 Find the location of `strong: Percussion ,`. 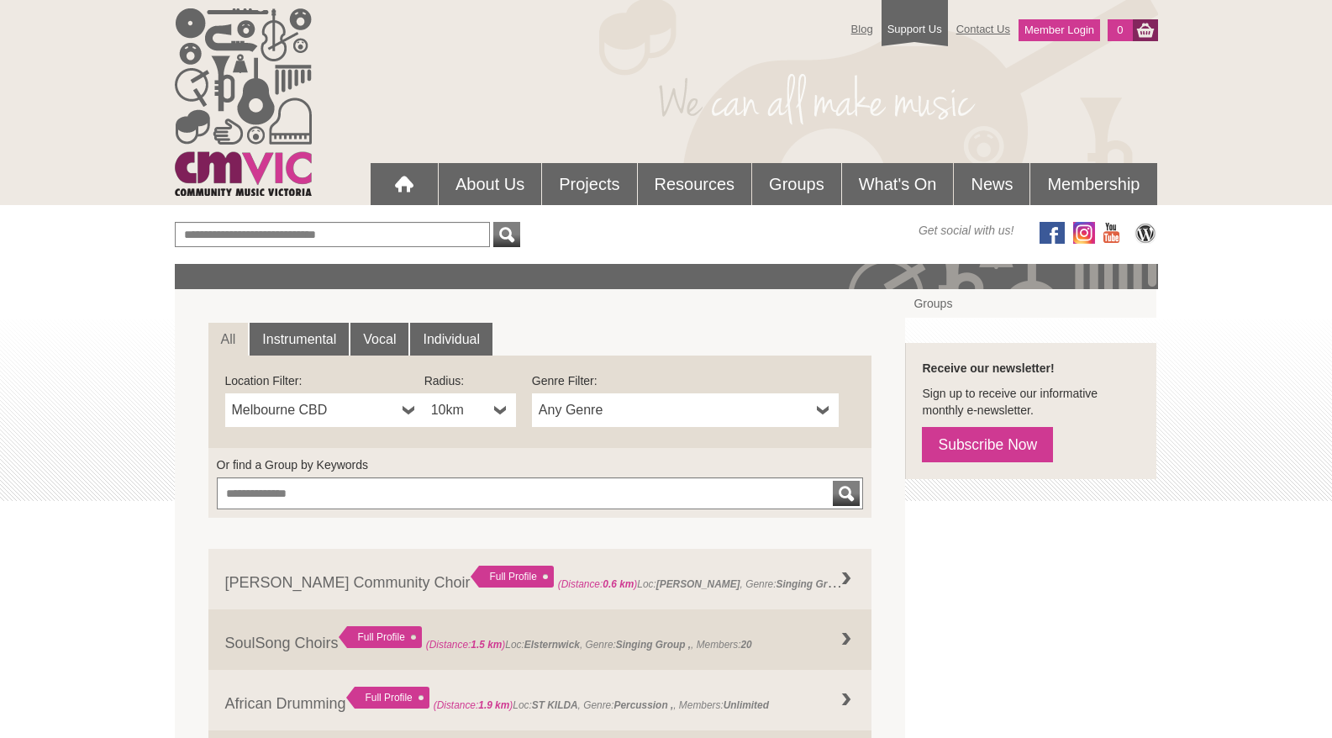

strong: Percussion , is located at coordinates (644, 705).